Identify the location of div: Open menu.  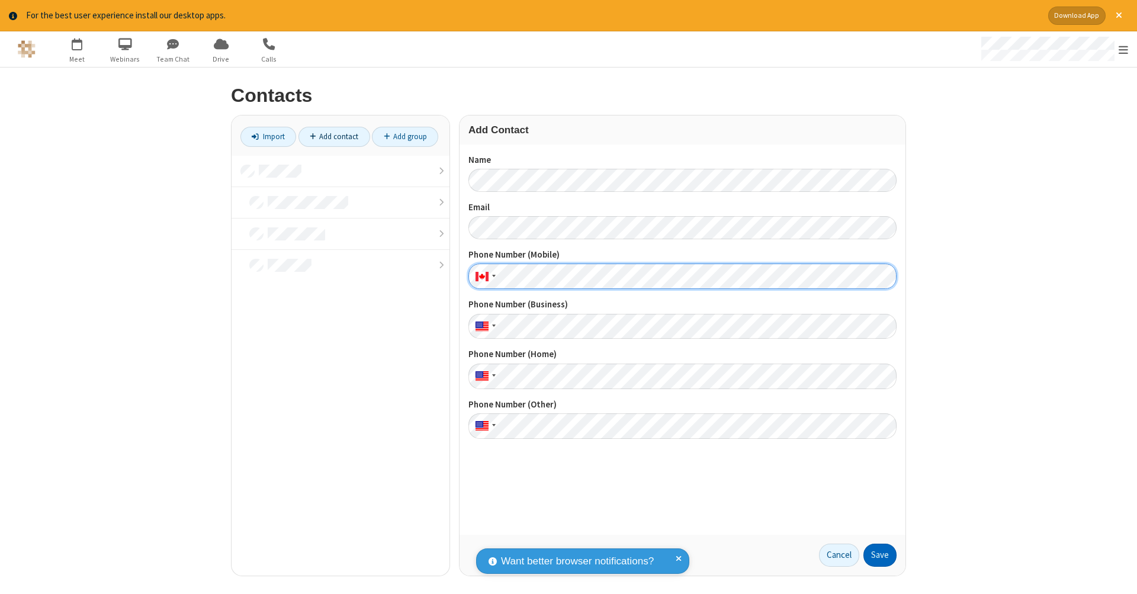
(1054, 49).